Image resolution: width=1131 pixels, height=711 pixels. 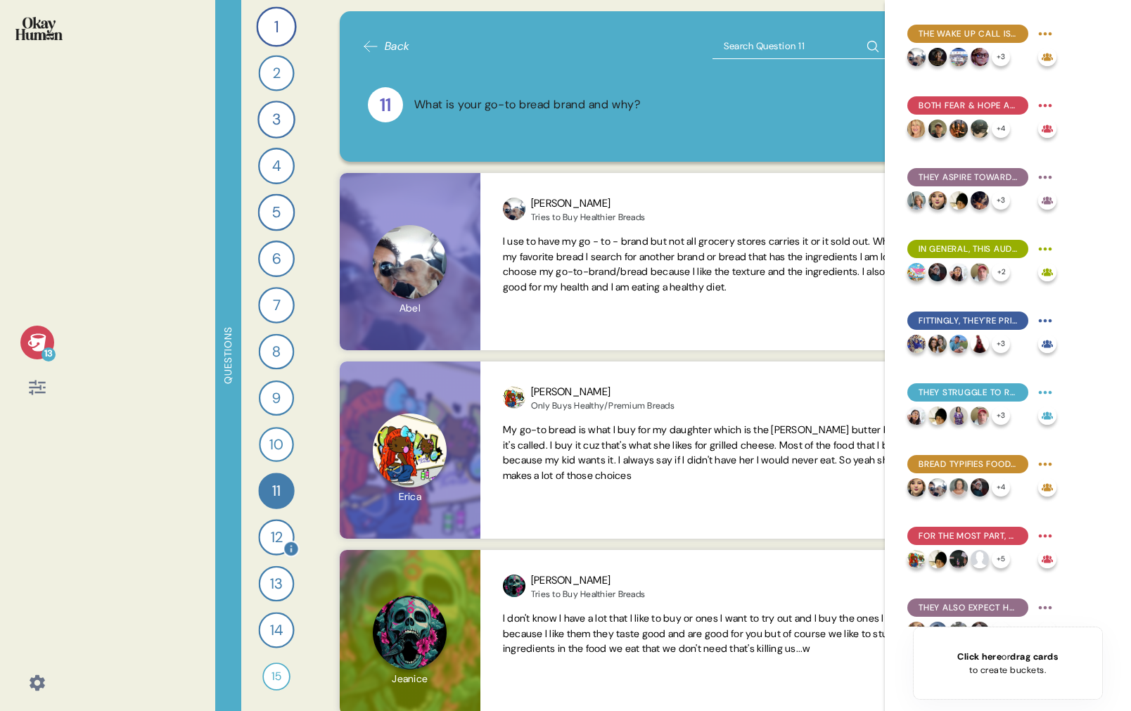 What do you see at coordinates (980, 559) in the screenshot?
I see `img: profilepic_24267902922818178.jpg` at bounding box center [980, 559].